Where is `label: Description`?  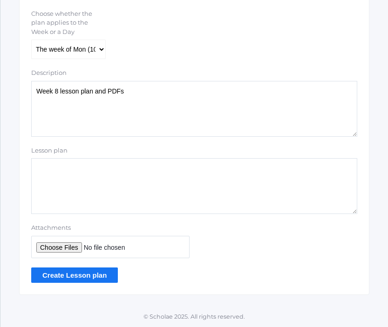 label: Description is located at coordinates (49, 73).